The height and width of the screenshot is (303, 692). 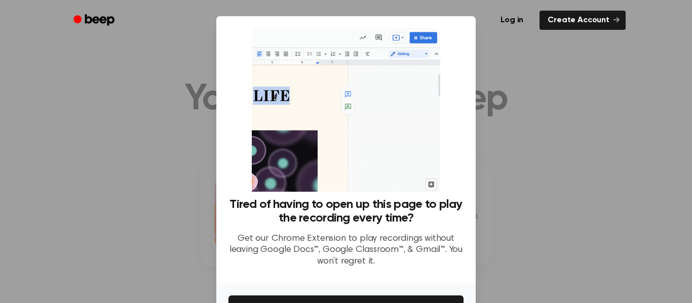 I want to click on a: Create Account, so click(x=582, y=20).